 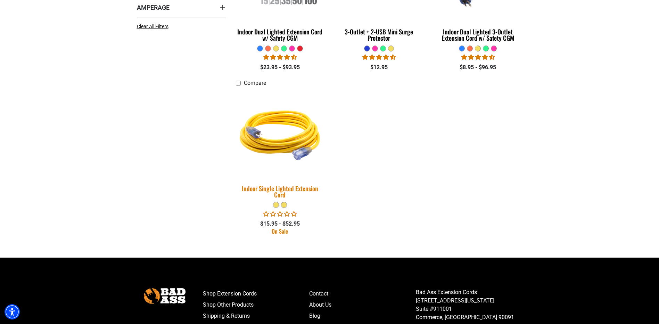 I want to click on span: Clear All Filters, so click(x=152, y=26).